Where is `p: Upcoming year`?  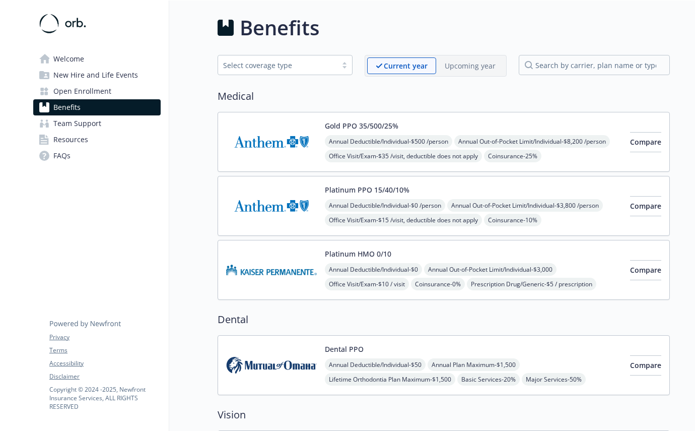 p: Upcoming year is located at coordinates (470, 65).